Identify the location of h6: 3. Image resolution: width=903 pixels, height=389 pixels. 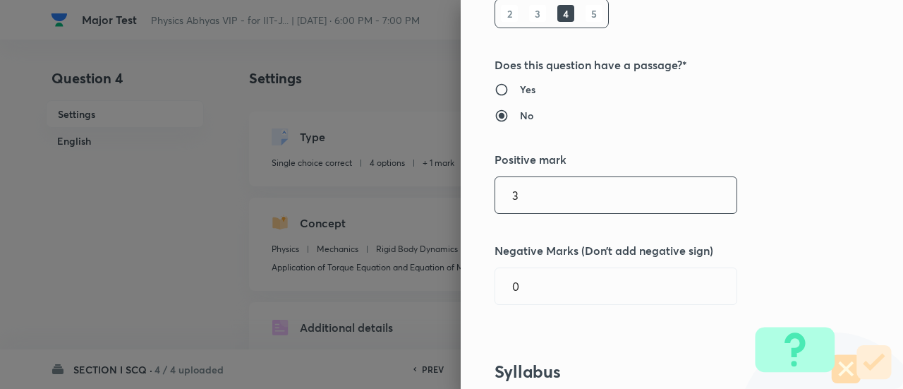
(538, 13).